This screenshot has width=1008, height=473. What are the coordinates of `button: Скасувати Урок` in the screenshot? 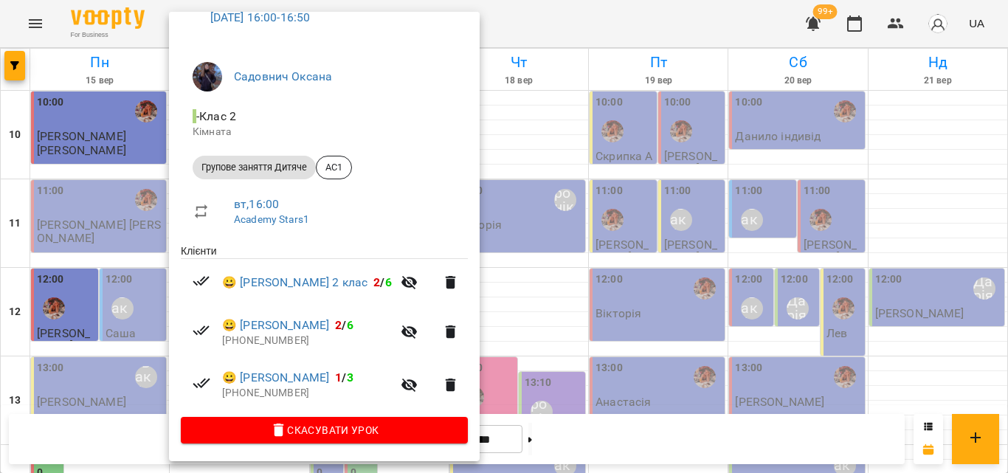 It's located at (324, 430).